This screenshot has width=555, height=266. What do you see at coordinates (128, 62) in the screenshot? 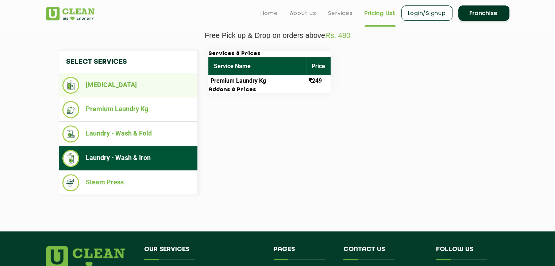
I see `h4: Select Services` at bounding box center [128, 62].